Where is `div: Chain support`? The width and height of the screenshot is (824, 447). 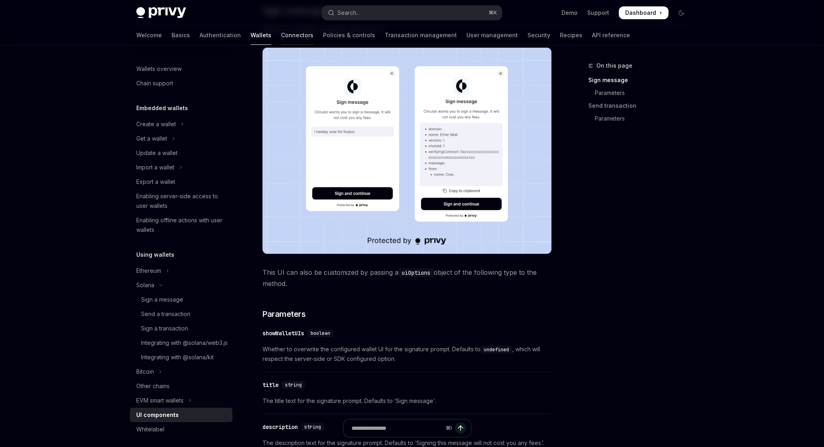 div: Chain support is located at coordinates (155, 83).